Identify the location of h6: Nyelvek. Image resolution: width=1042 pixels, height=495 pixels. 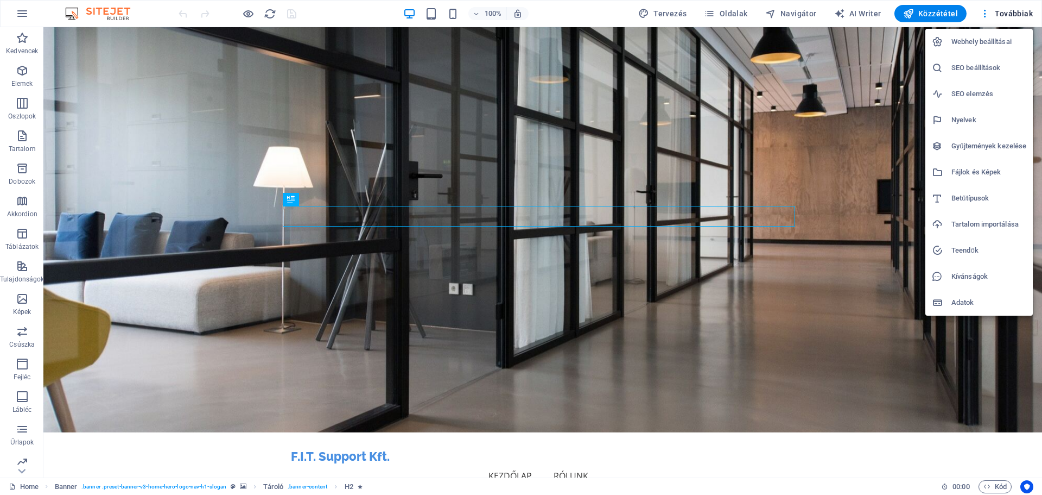
(989, 120).